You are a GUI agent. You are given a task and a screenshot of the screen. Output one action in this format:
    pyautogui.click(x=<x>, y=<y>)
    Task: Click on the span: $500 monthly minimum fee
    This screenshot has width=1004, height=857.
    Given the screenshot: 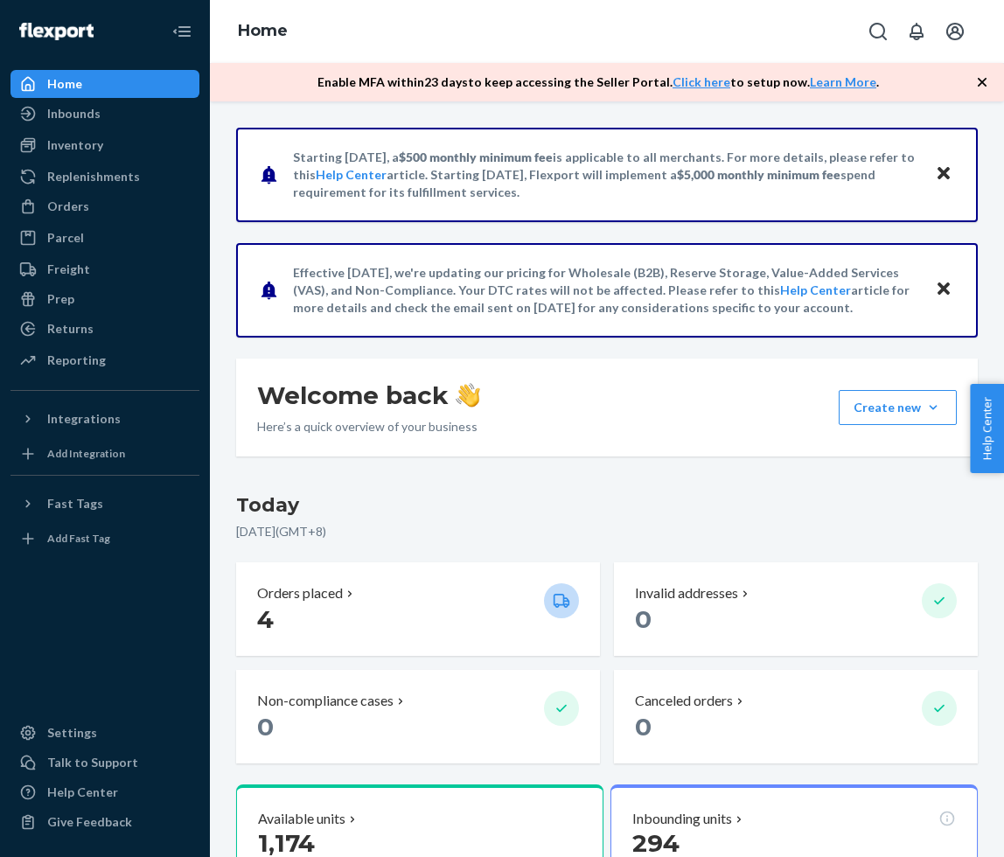 What is the action you would take?
    pyautogui.click(x=476, y=157)
    